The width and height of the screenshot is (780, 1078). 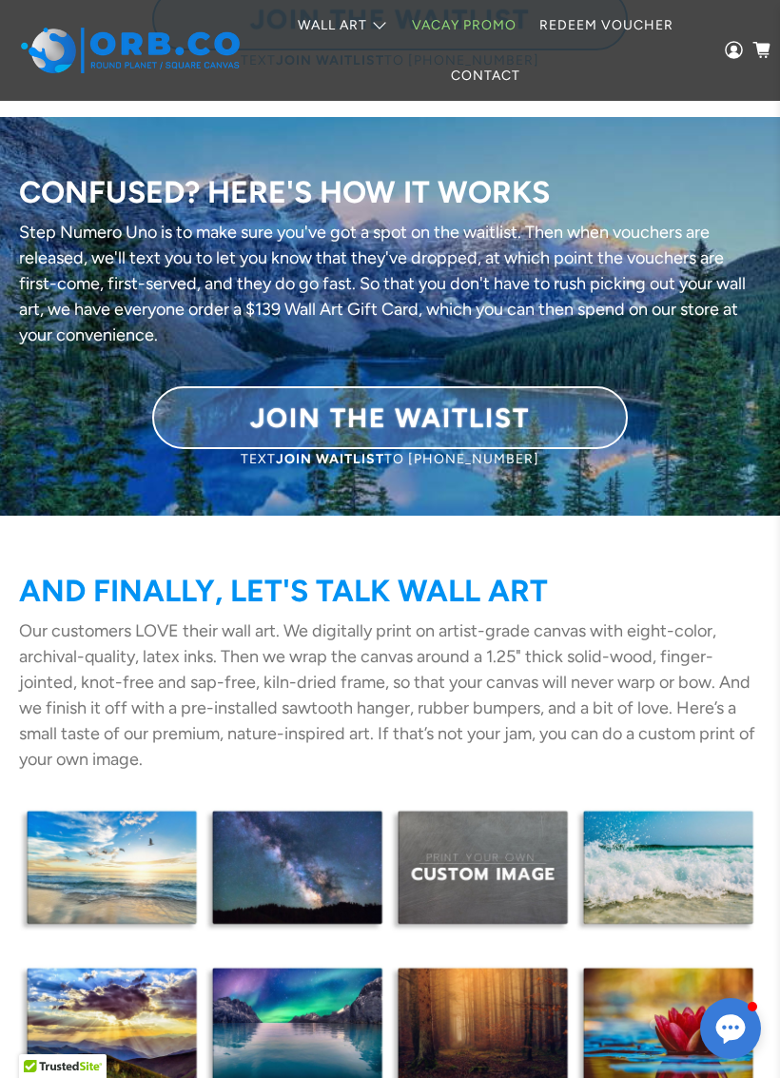 I want to click on strong: JOIN WAITLIST, so click(x=330, y=459).